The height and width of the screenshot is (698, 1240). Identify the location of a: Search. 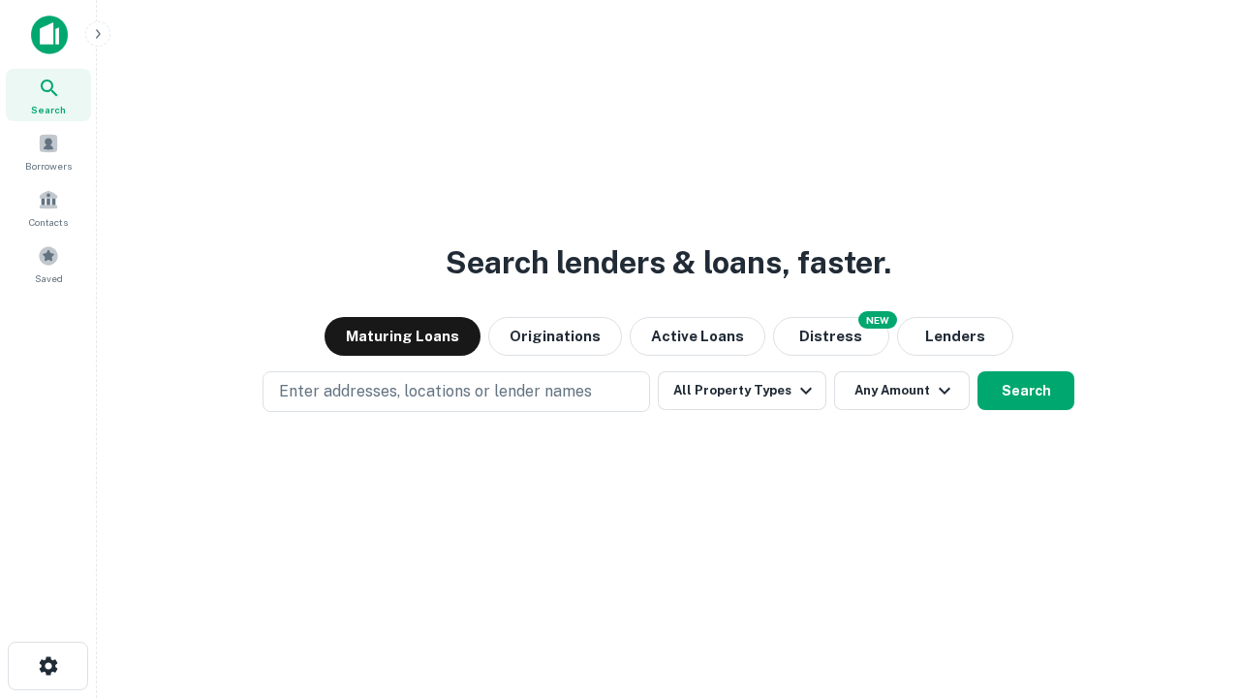
(48, 95).